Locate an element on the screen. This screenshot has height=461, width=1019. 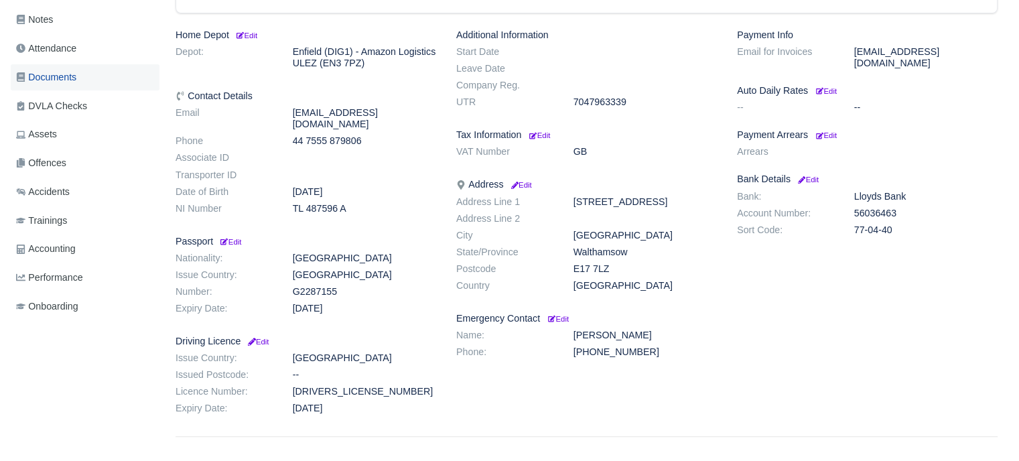
dt: Date of Birth is located at coordinates (224, 192).